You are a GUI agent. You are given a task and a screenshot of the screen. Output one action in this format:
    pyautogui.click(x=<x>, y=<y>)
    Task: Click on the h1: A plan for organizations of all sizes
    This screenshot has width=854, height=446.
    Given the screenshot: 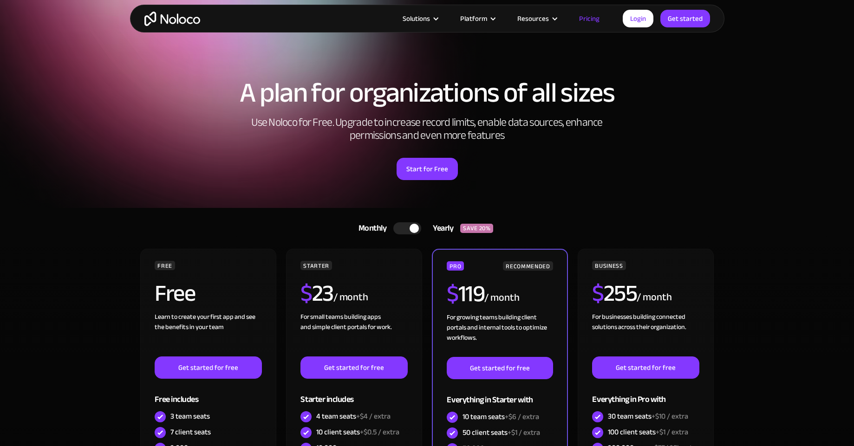 What is the action you would take?
    pyautogui.click(x=427, y=93)
    